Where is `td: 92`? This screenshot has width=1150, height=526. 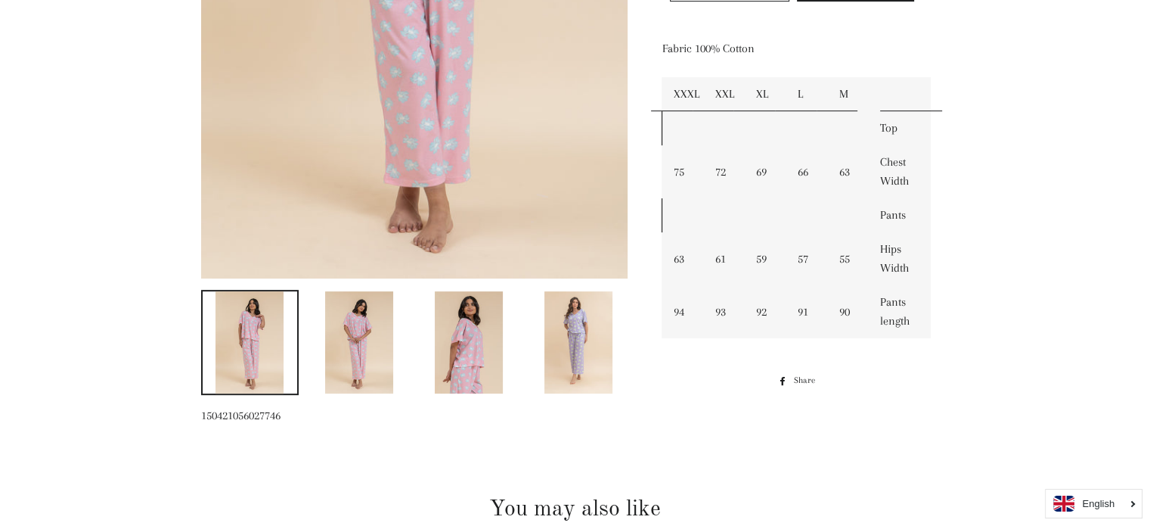
td: 92 is located at coordinates (765, 312).